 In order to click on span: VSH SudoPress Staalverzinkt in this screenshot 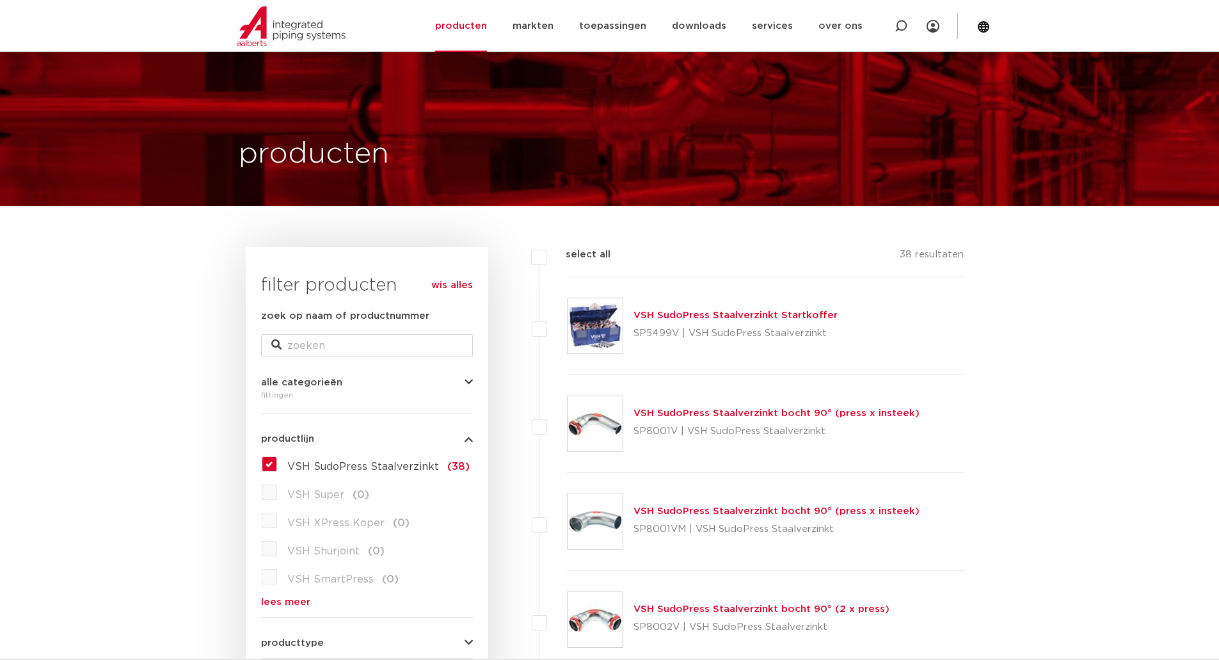, I will do `click(363, 467)`.